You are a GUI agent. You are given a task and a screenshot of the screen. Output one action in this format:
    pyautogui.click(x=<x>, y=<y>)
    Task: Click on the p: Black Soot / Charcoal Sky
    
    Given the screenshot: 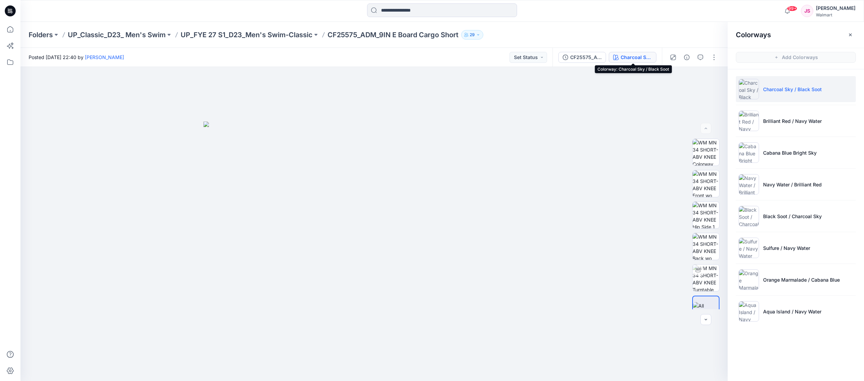 What is the action you would take?
    pyautogui.click(x=793, y=216)
    